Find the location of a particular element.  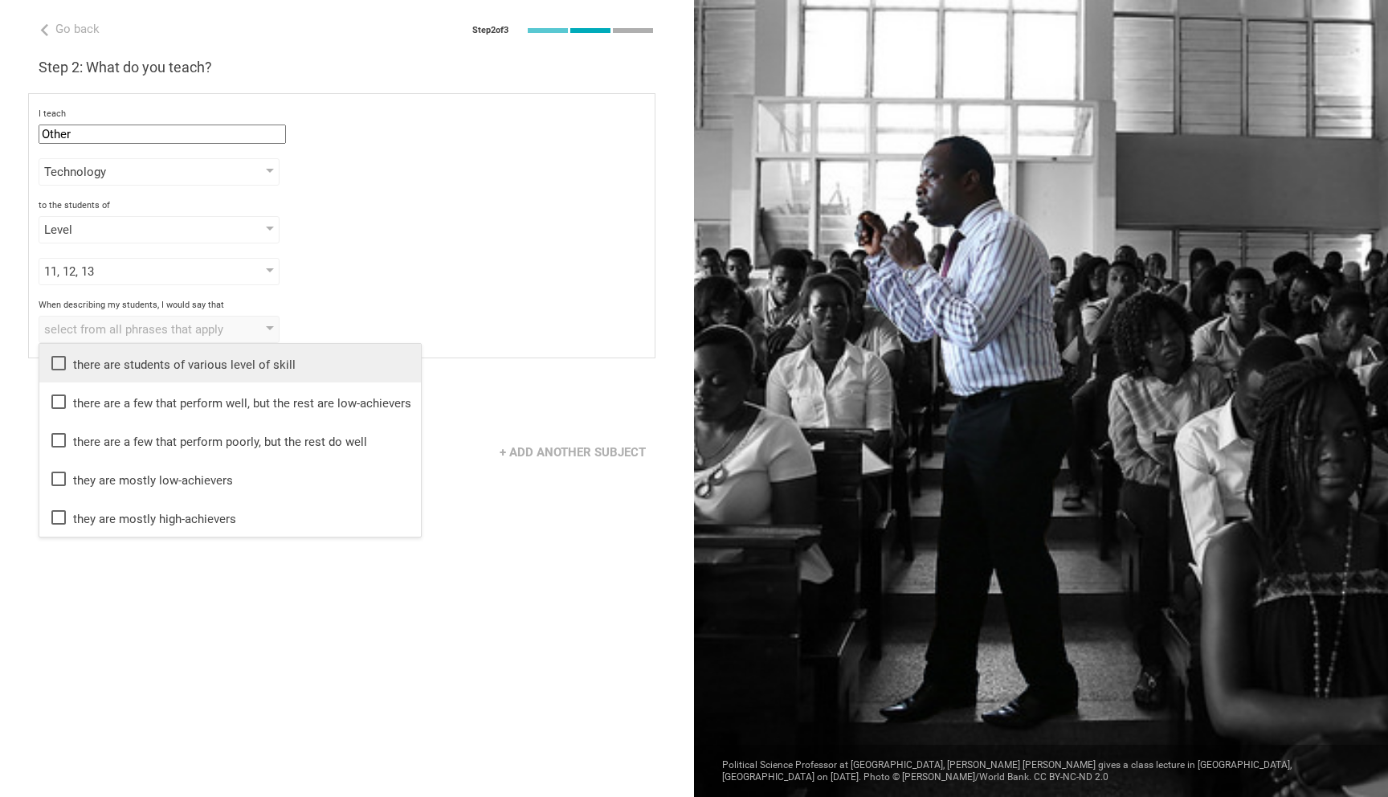

div: I teach is located at coordinates (341, 114).